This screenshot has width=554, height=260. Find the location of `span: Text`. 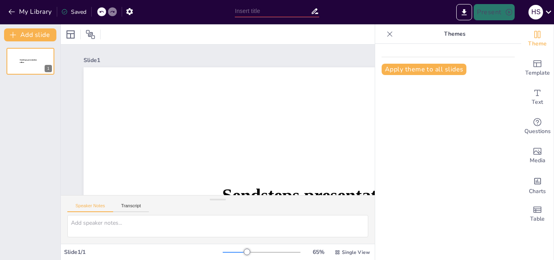

span: Text is located at coordinates (537, 102).